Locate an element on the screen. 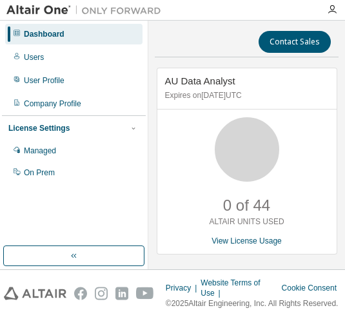 This screenshot has width=345, height=317. p: ALTAIR UNITS USED is located at coordinates (246, 222).